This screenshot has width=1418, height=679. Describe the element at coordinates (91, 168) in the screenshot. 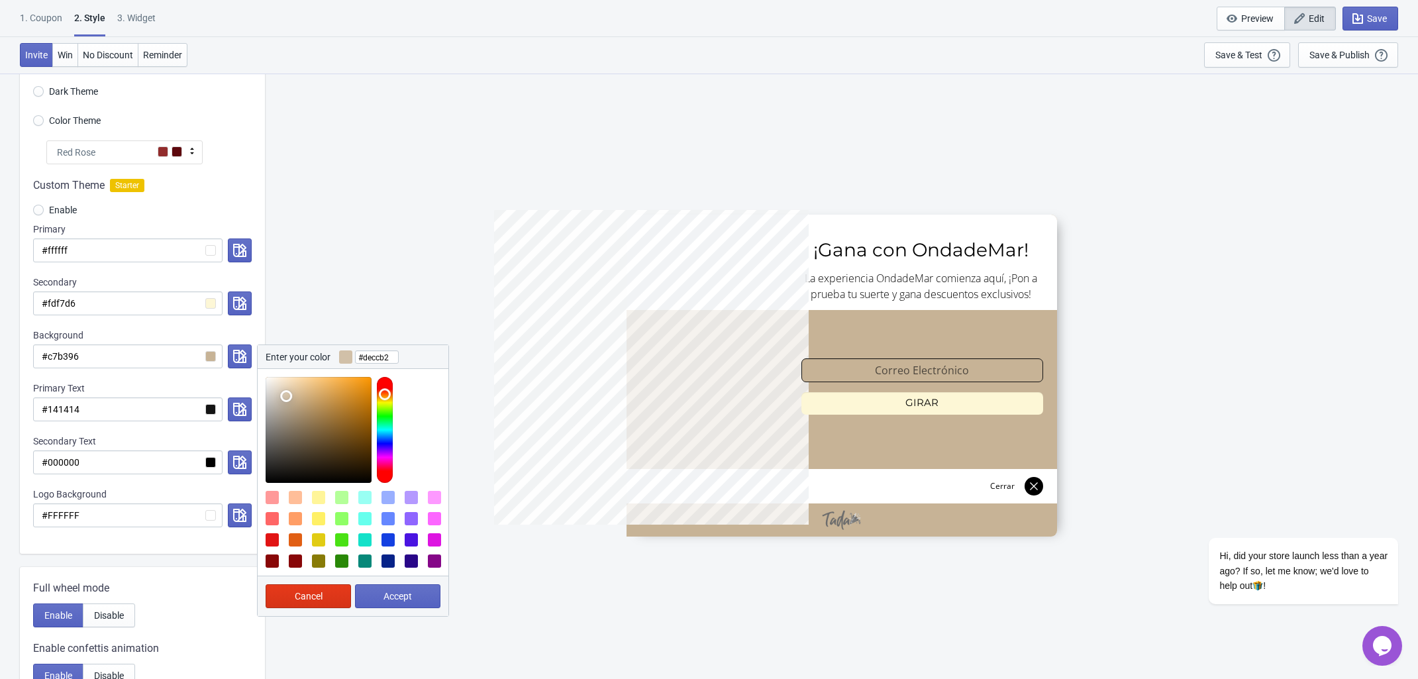

I see `img: :gift:` at that location.